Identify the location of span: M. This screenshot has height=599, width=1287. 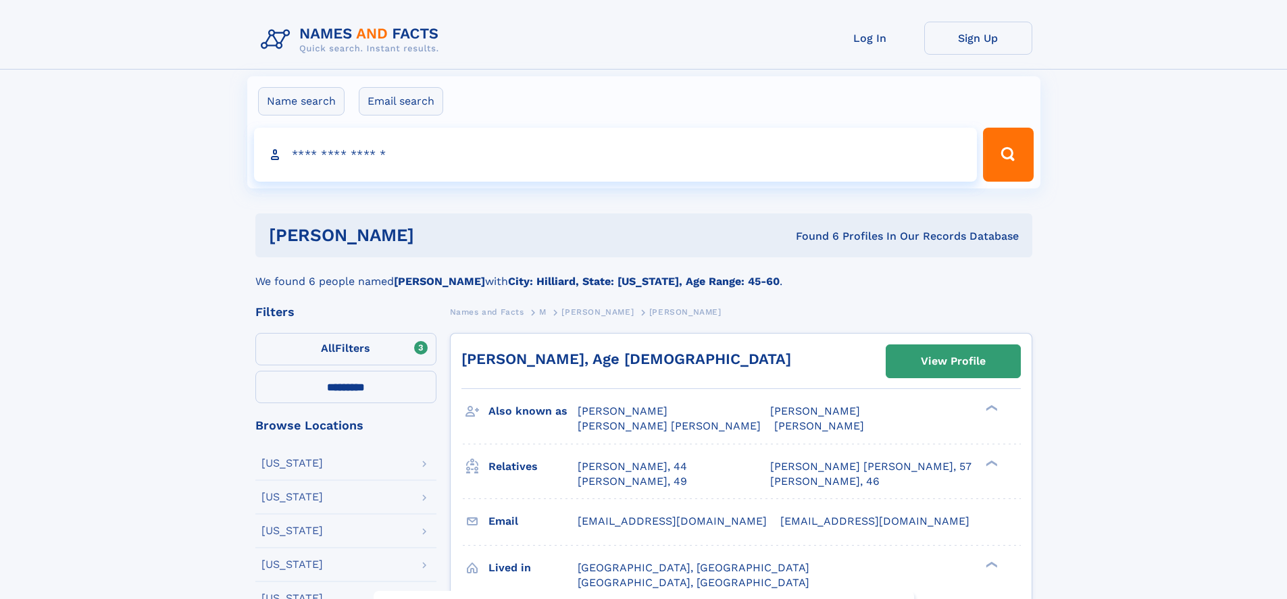
(542, 312).